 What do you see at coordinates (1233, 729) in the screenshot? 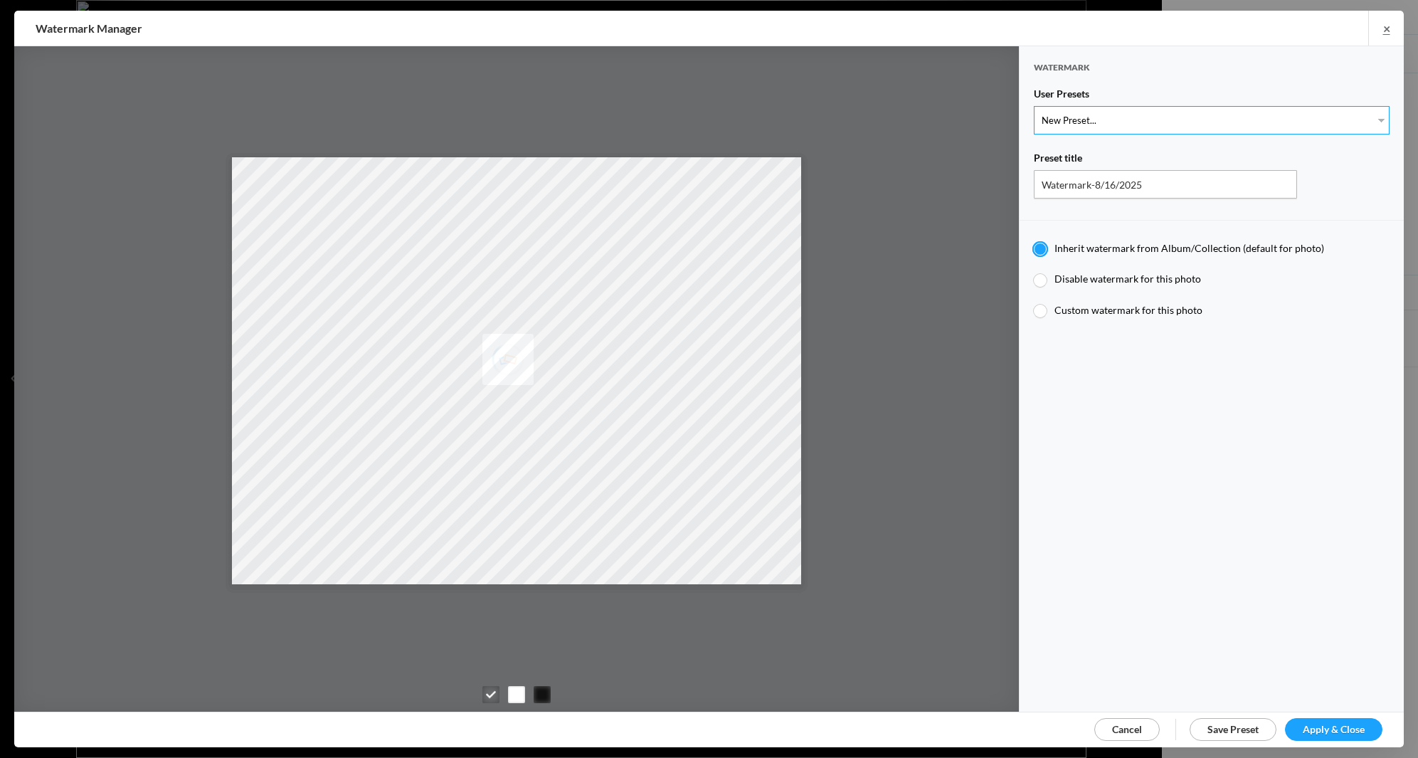
I see `span: Save Preset` at bounding box center [1233, 729].